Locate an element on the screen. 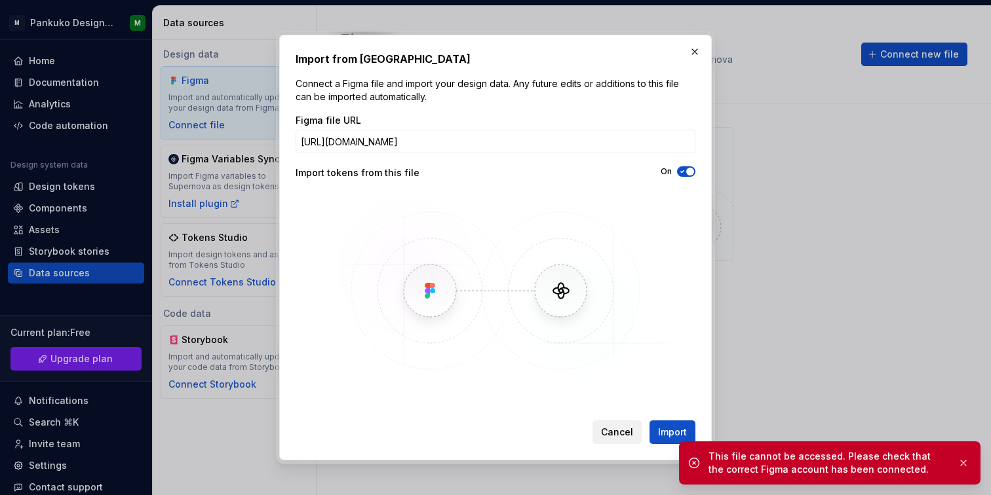  input: https://figma.com/file/... is located at coordinates (495, 142).